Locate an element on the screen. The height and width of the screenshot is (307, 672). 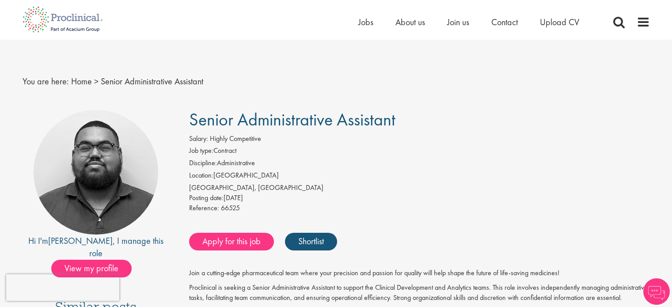
div: Hi I'm , I manage this role is located at coordinates (96, 247).